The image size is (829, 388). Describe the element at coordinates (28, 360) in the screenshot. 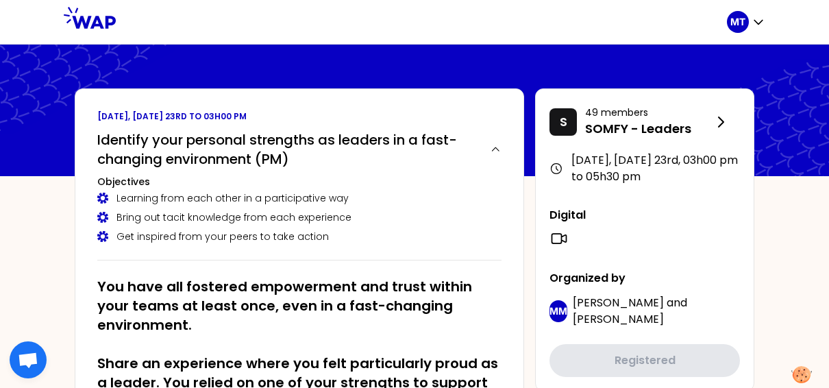

I see `div: Open chat` at that location.